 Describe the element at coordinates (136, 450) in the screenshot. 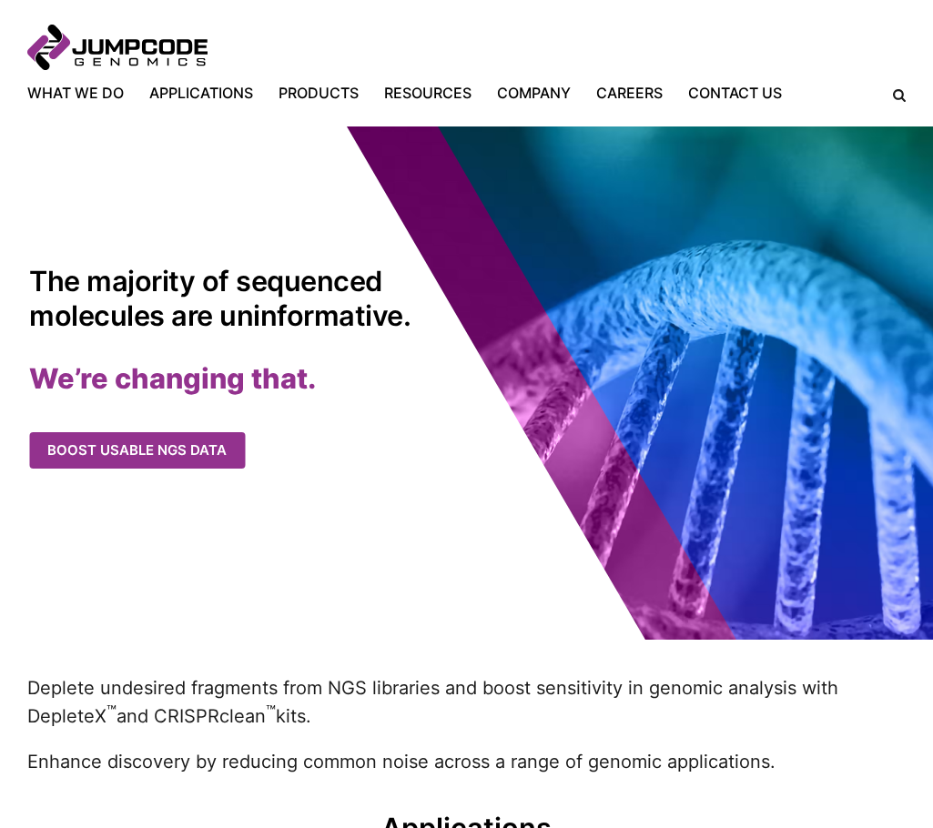

I see `a: Boost usable NGS data` at that location.